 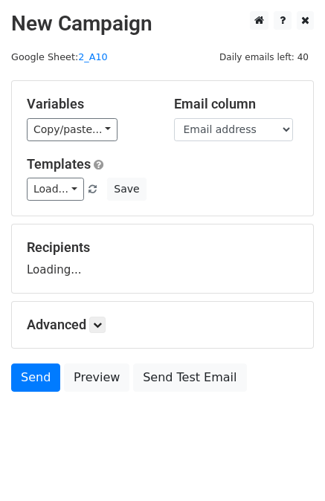 I want to click on small: Google Sheet:, so click(x=59, y=56).